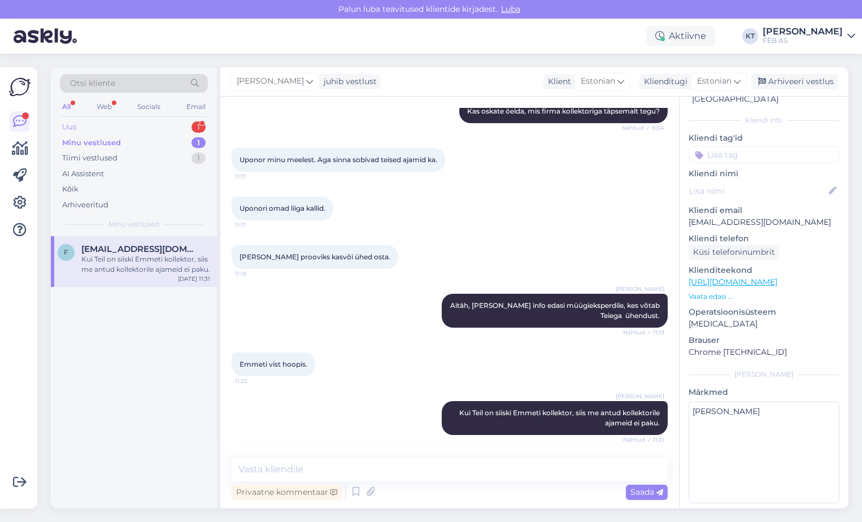 The image size is (862, 522). What do you see at coordinates (764, 138) in the screenshot?
I see `p: Kliendi tag'id` at bounding box center [764, 138].